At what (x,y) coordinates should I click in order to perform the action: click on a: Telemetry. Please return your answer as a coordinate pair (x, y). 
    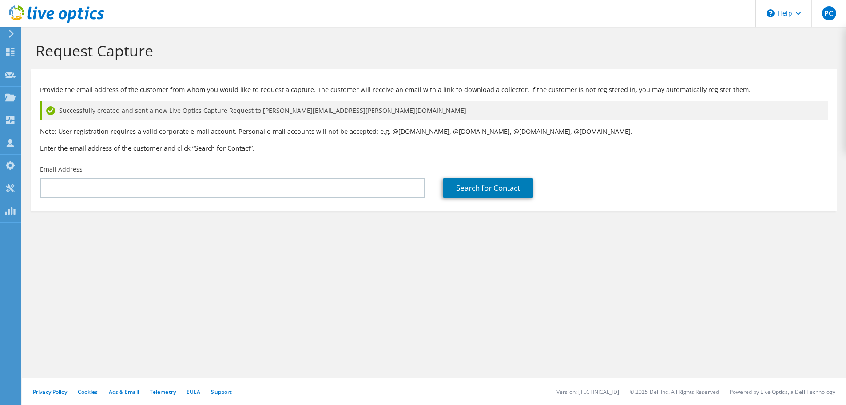
    Looking at the image, I should click on (163, 391).